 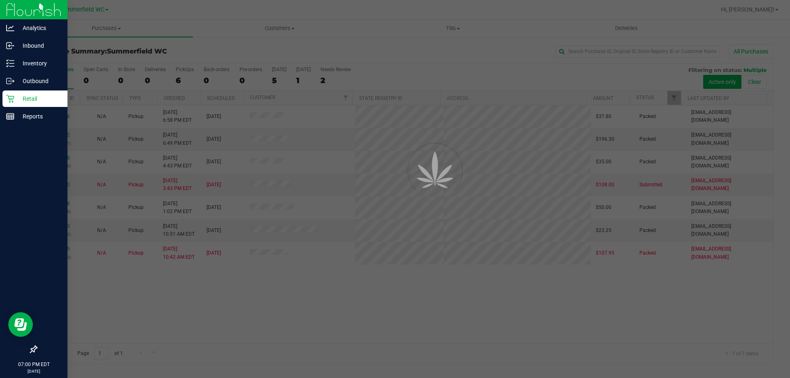 I want to click on inline-svg: Inventory, so click(x=10, y=63).